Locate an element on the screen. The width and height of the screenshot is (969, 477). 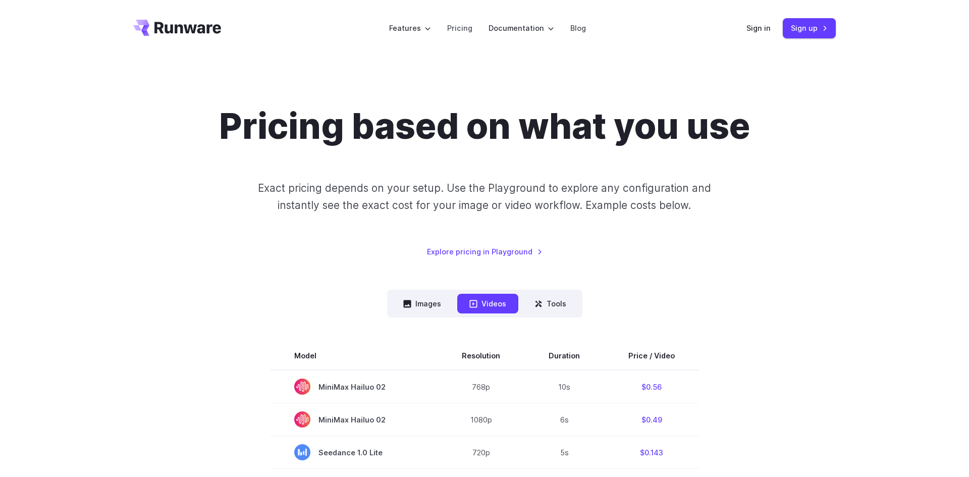
h1: Pricing based on what you use is located at coordinates (484, 126).